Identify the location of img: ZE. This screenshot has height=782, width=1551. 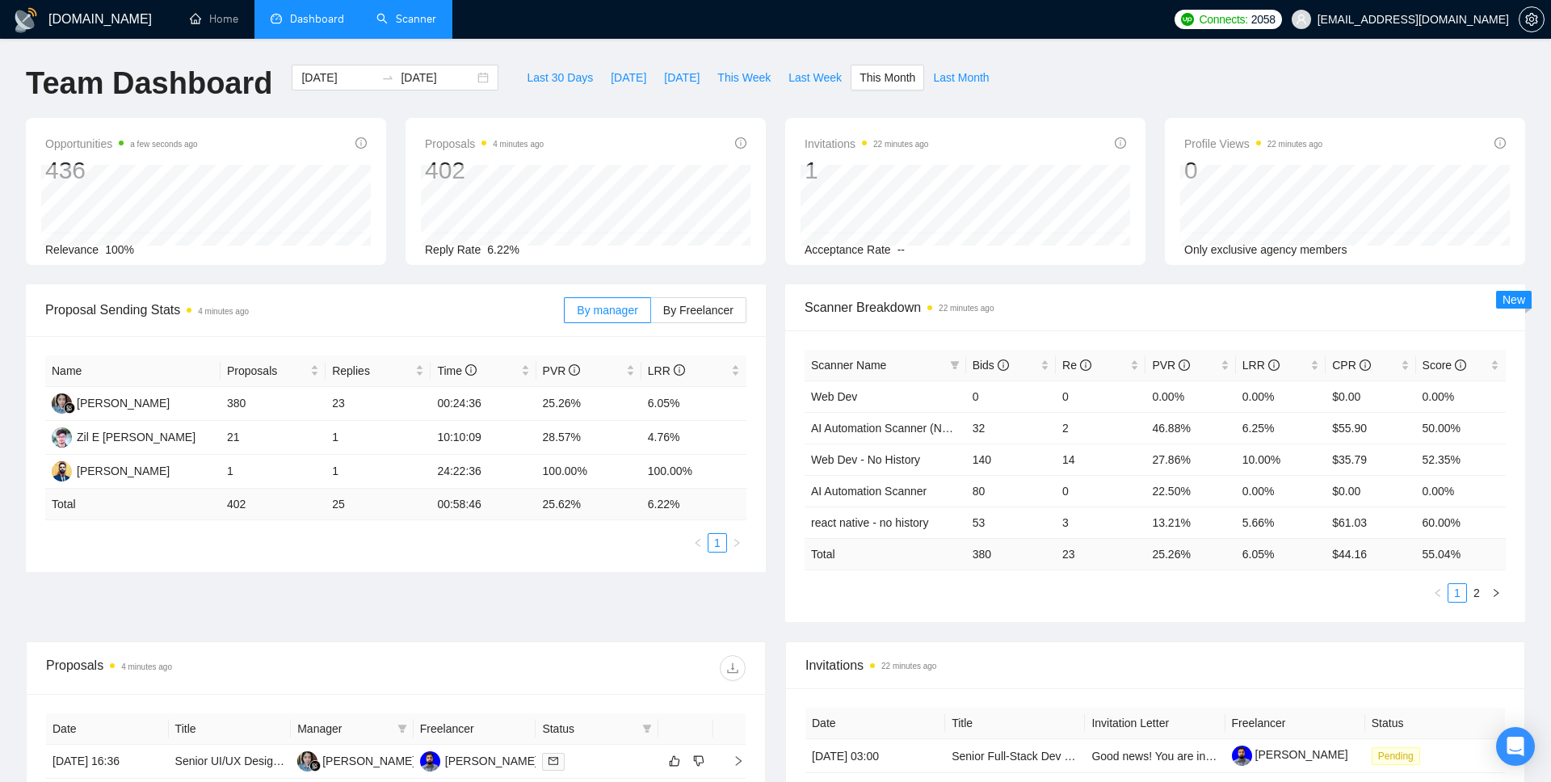
(61, 437).